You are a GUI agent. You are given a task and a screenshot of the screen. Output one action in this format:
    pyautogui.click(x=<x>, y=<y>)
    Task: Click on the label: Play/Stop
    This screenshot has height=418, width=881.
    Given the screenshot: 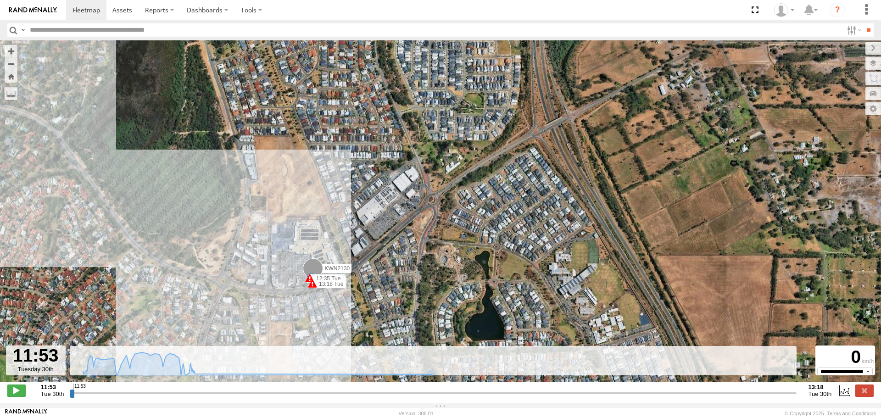 What is the action you would take?
    pyautogui.click(x=17, y=390)
    